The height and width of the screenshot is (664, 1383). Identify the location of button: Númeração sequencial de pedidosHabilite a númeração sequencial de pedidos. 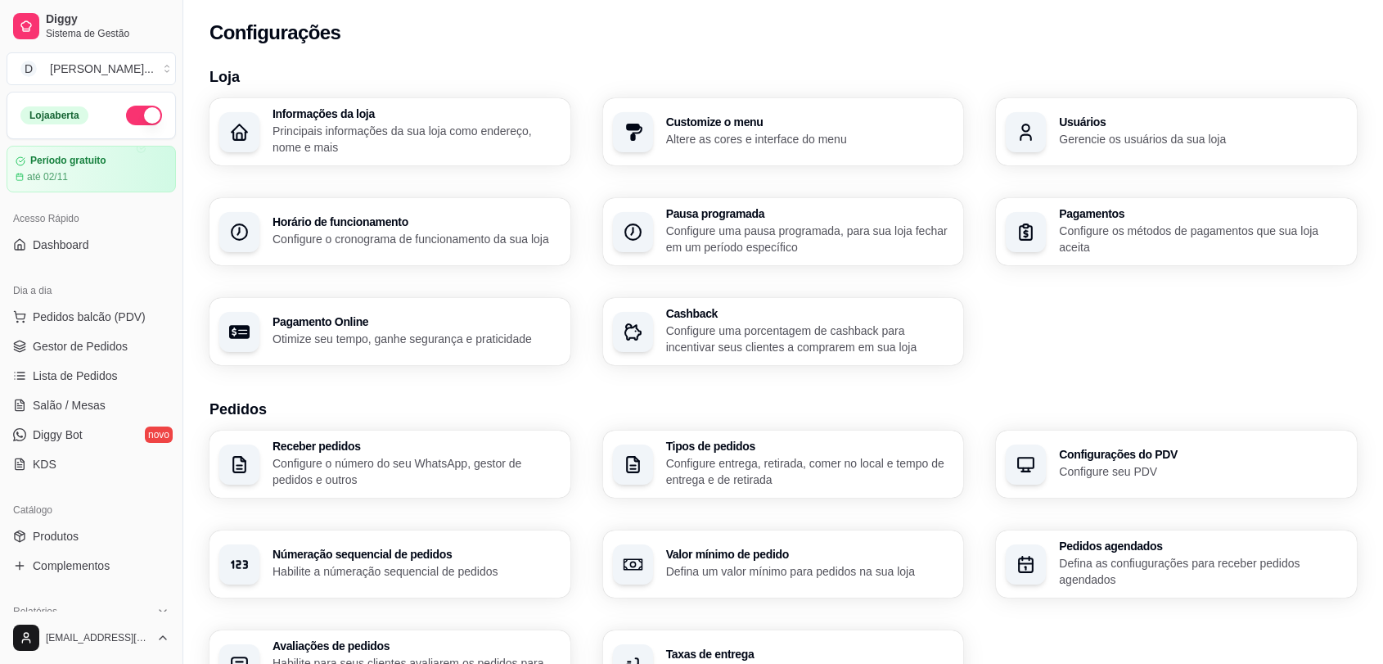
(389, 564).